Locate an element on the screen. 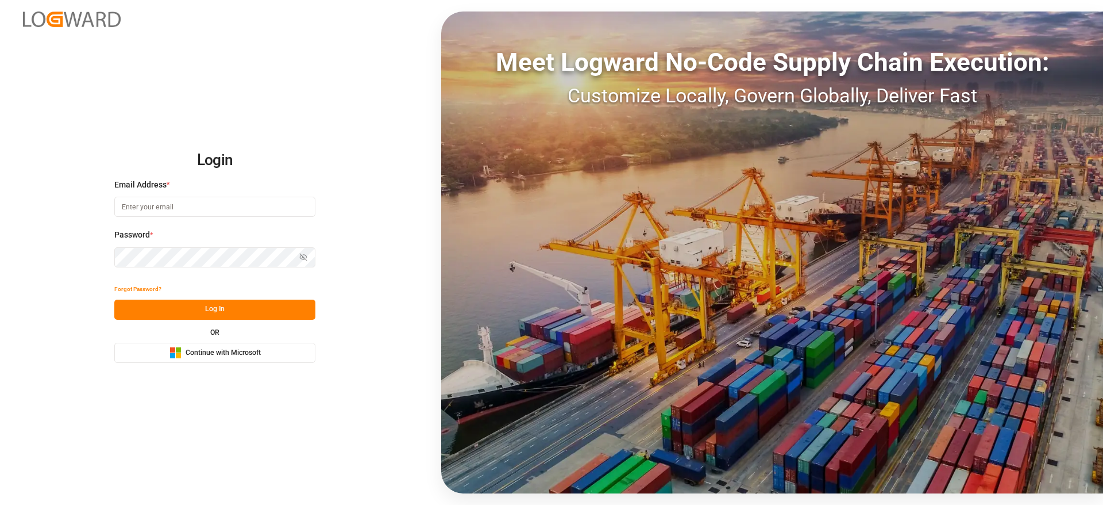 The image size is (1103, 505). span: Email Address is located at coordinates (140, 184).